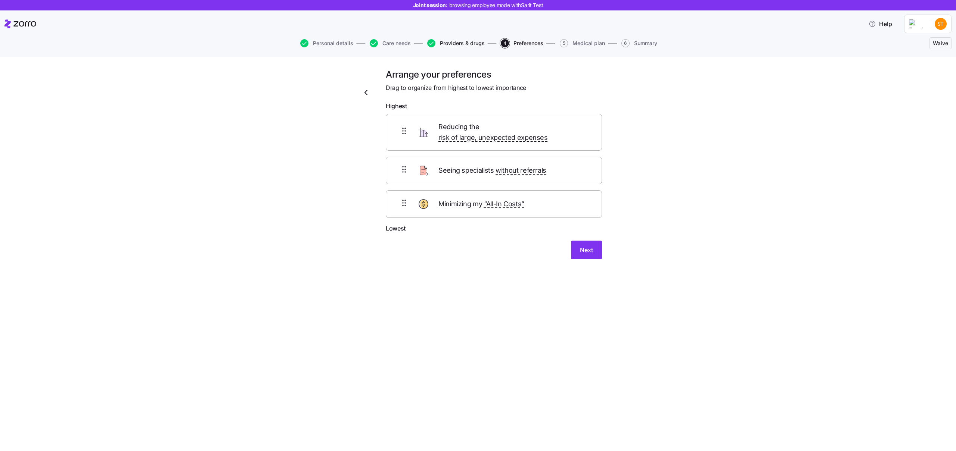  Describe the element at coordinates (455, 43) in the screenshot. I see `a: Providers & drugs` at that location.